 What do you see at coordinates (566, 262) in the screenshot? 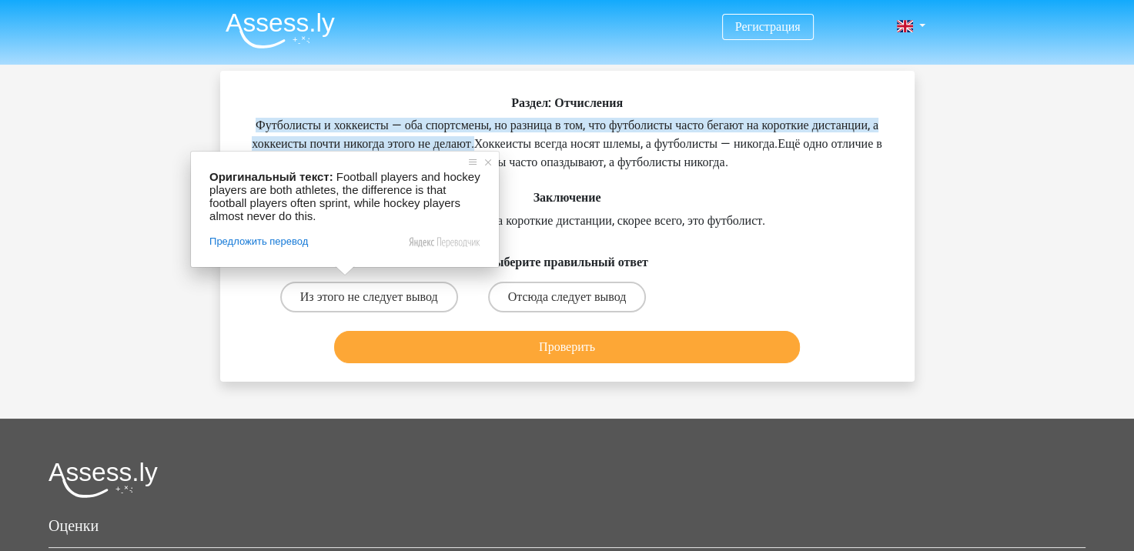
I see `ya-tr-span: Выберите правильный ответ` at bounding box center [566, 262].